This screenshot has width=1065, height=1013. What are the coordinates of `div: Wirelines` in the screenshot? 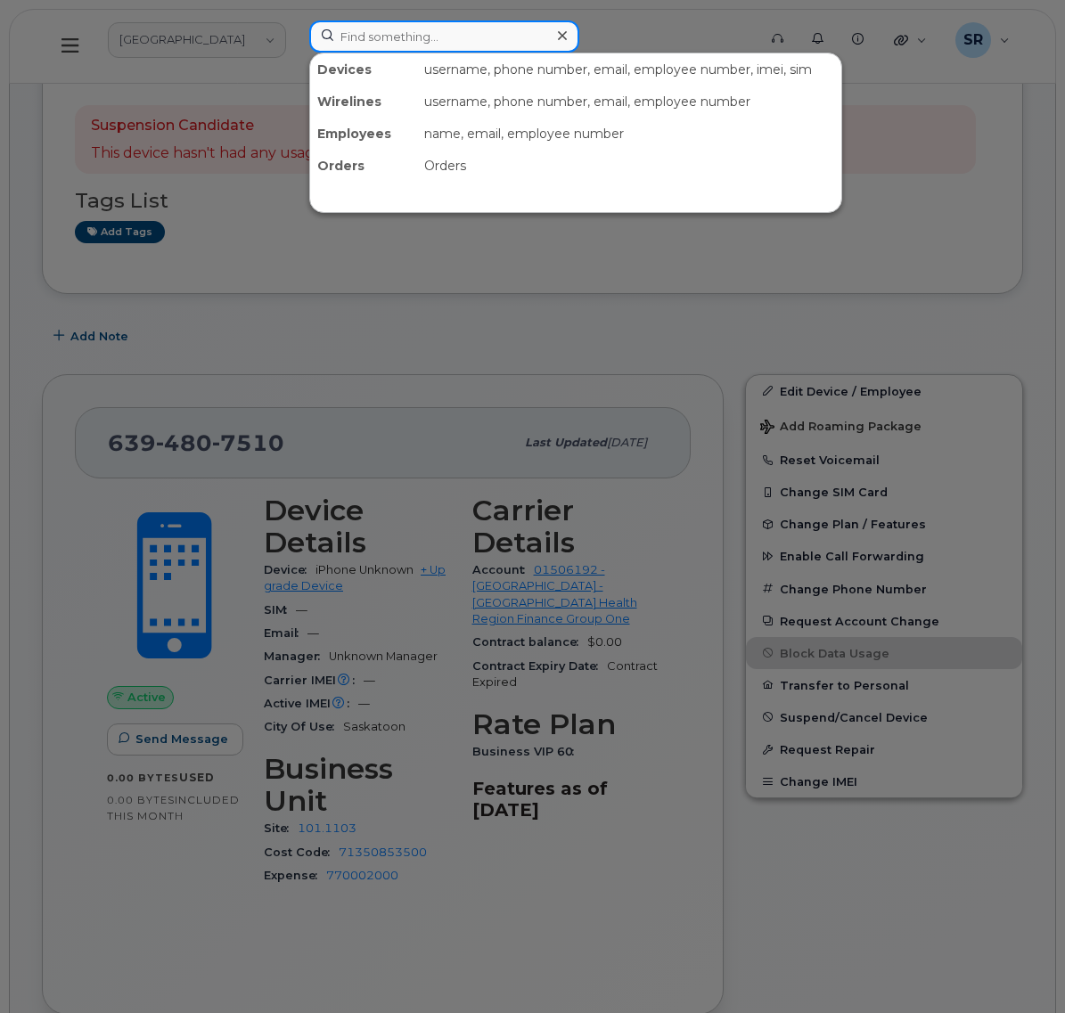 It's located at (364, 102).